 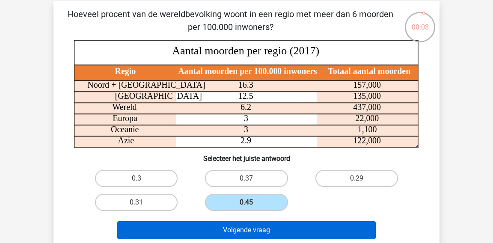 What do you see at coordinates (367, 118) in the screenshot?
I see `tspan: 22,000` at bounding box center [367, 118].